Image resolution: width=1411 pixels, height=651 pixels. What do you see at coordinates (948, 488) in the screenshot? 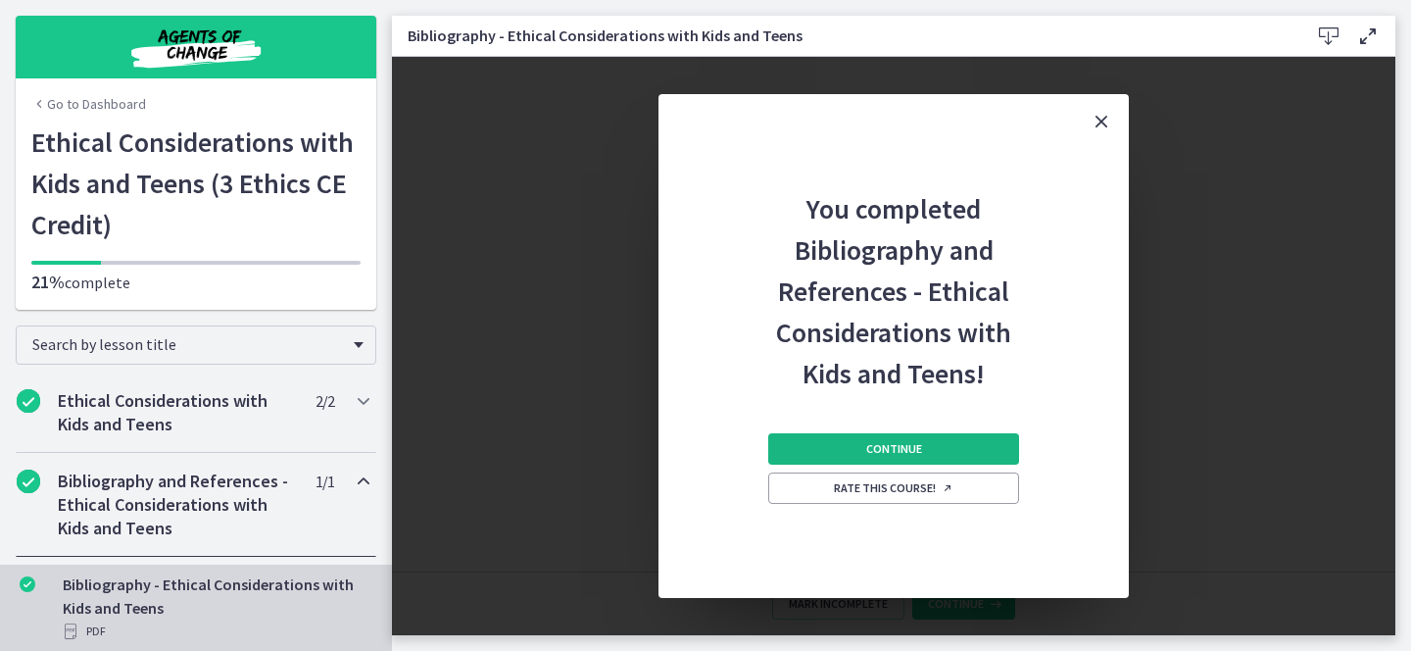
I see `i: Opens in a new window` at bounding box center [948, 488].